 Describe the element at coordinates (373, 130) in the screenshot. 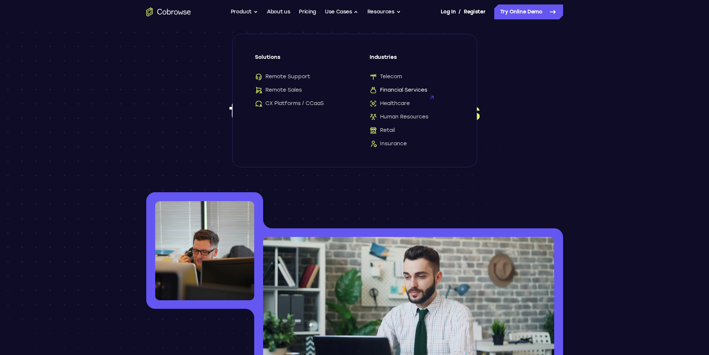

I see `img: Retail` at that location.